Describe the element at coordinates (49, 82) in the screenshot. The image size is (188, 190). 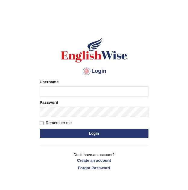
I see `label: Username` at that location.